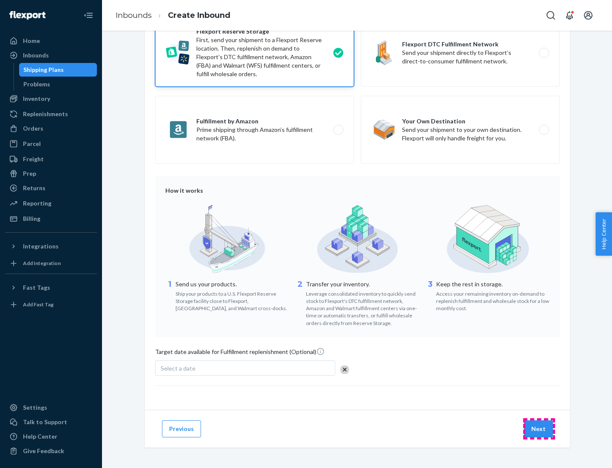 This screenshot has width=612, height=468. What do you see at coordinates (51, 436) in the screenshot?
I see `a: Help Center` at bounding box center [51, 436].